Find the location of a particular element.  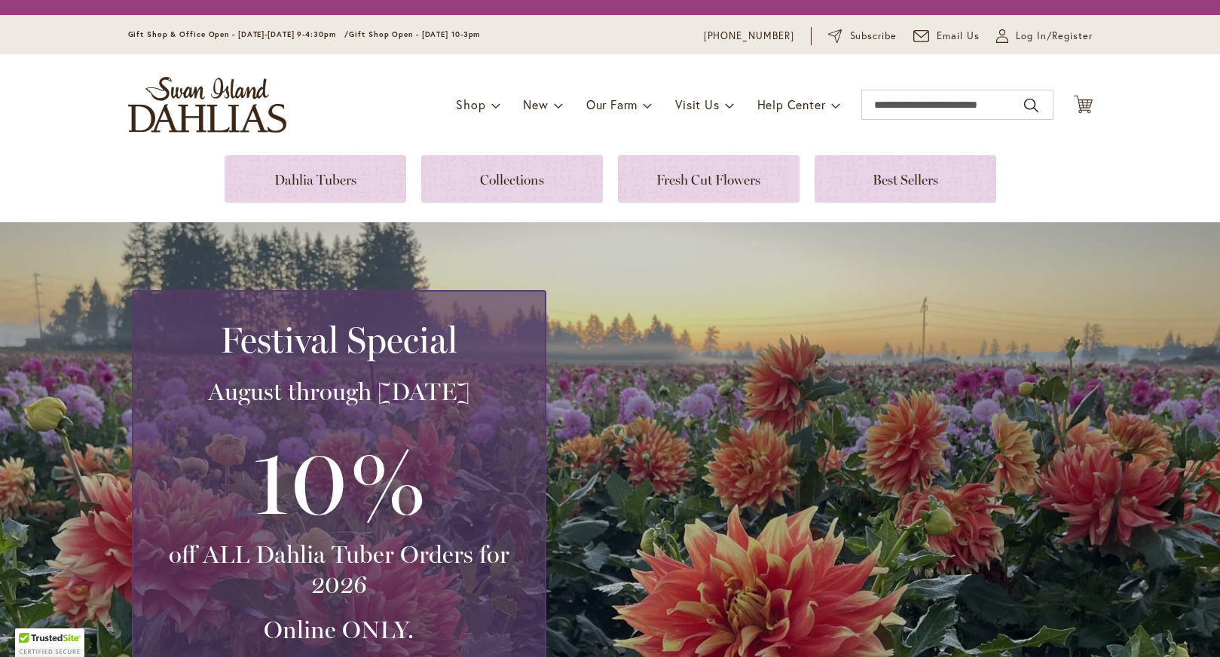

h2: Festival Special is located at coordinates (339, 340).